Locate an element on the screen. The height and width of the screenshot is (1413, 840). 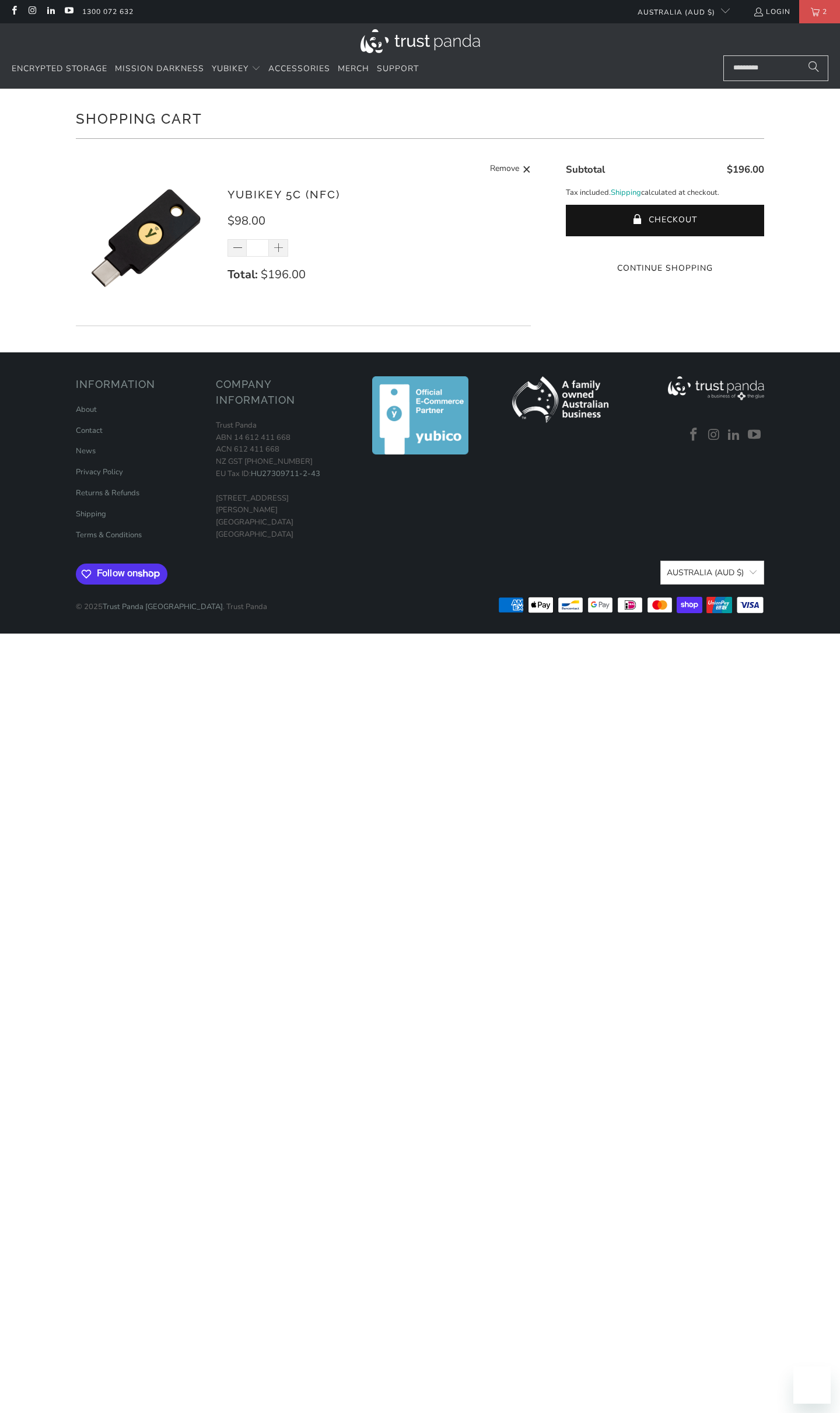
a: Support is located at coordinates (398, 69).